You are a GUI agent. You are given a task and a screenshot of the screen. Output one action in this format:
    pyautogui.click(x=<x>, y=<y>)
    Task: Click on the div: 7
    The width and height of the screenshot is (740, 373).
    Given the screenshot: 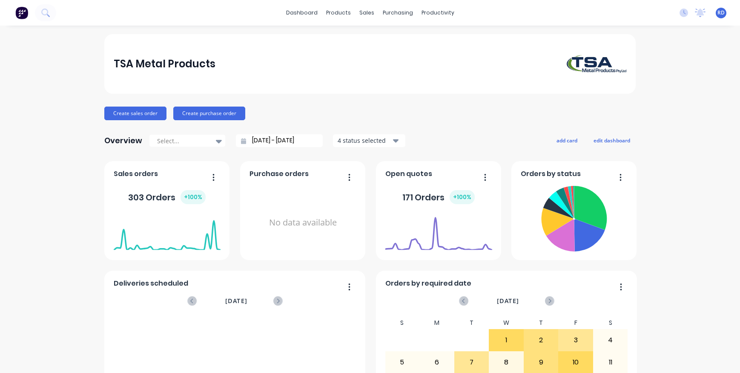 What is the action you would take?
    pyautogui.click(x=472, y=362)
    